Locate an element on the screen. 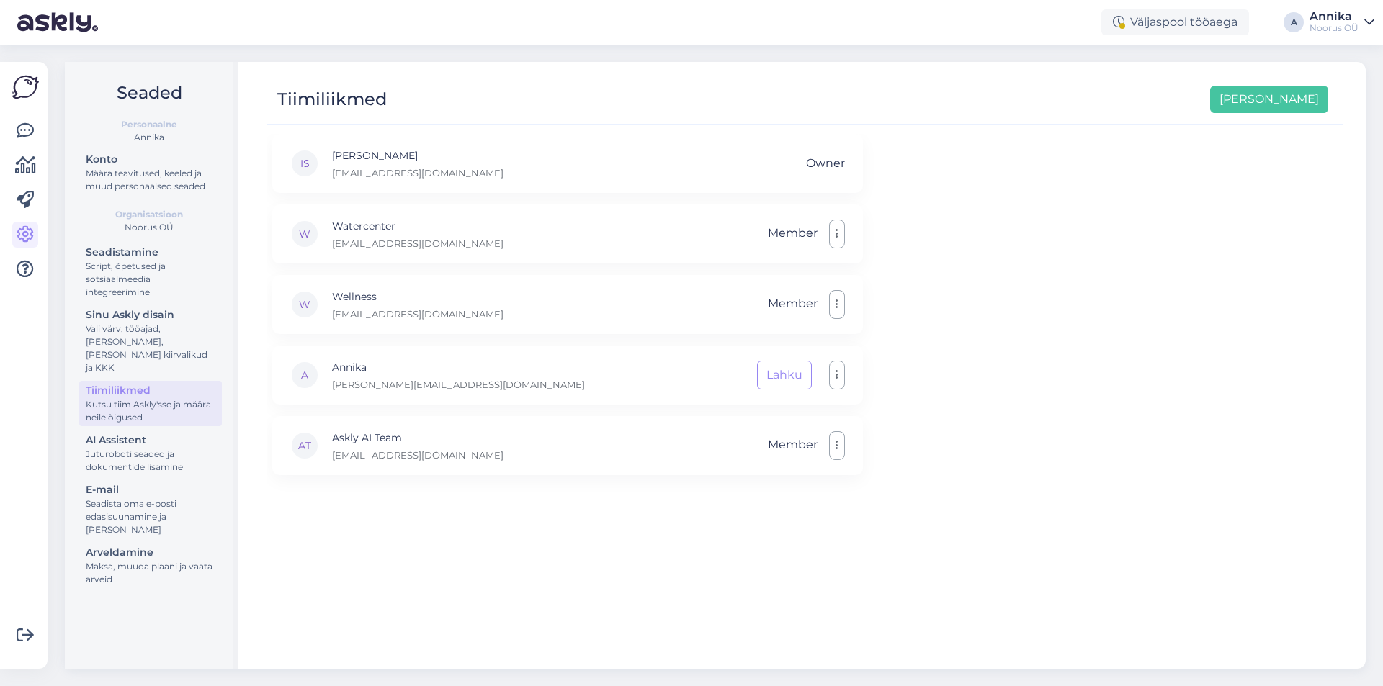 This screenshot has height=686, width=1383. div: Arveldamine is located at coordinates (151, 552).